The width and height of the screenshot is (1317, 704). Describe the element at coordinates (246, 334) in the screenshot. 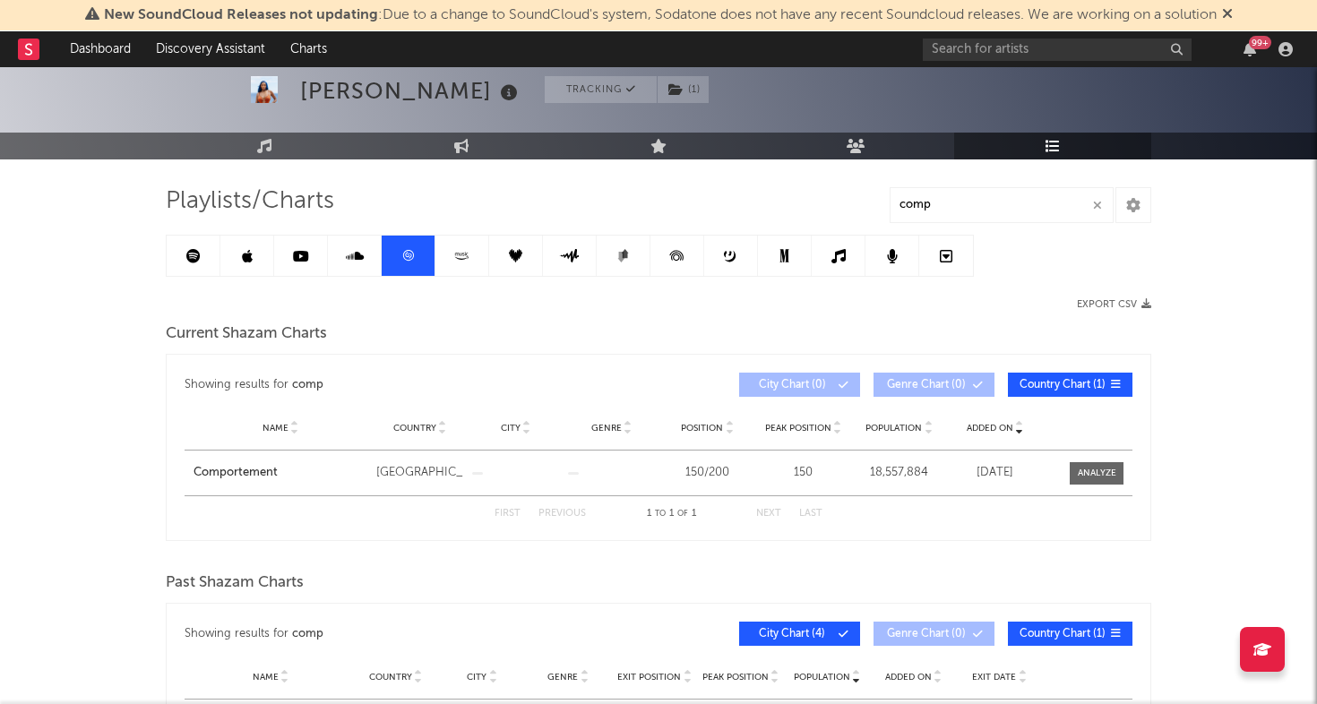

I see `span: Current Shazam Charts` at that location.